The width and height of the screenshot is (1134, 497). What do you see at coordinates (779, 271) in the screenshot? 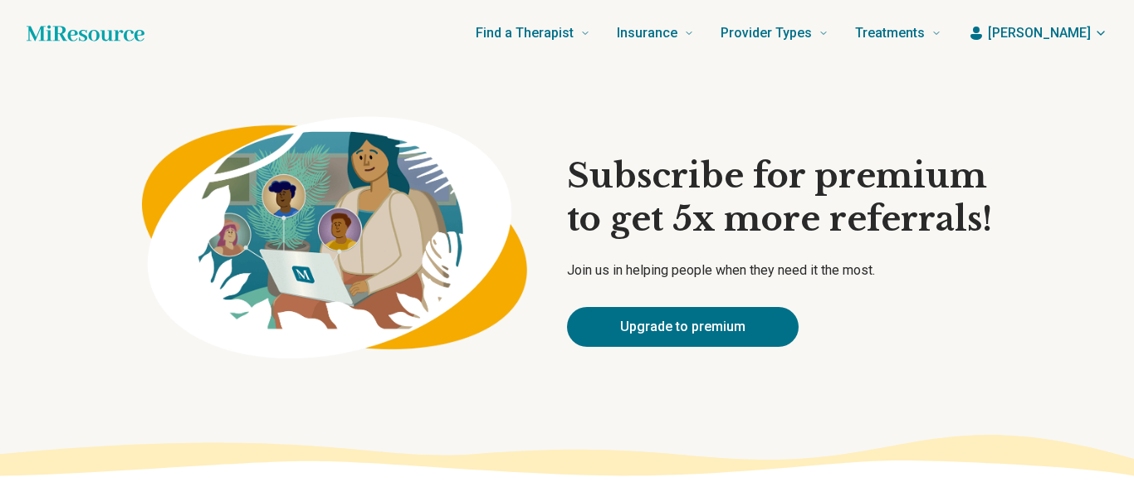
I see `p: Join us in helping people when they need it the most.` at bounding box center [779, 271].